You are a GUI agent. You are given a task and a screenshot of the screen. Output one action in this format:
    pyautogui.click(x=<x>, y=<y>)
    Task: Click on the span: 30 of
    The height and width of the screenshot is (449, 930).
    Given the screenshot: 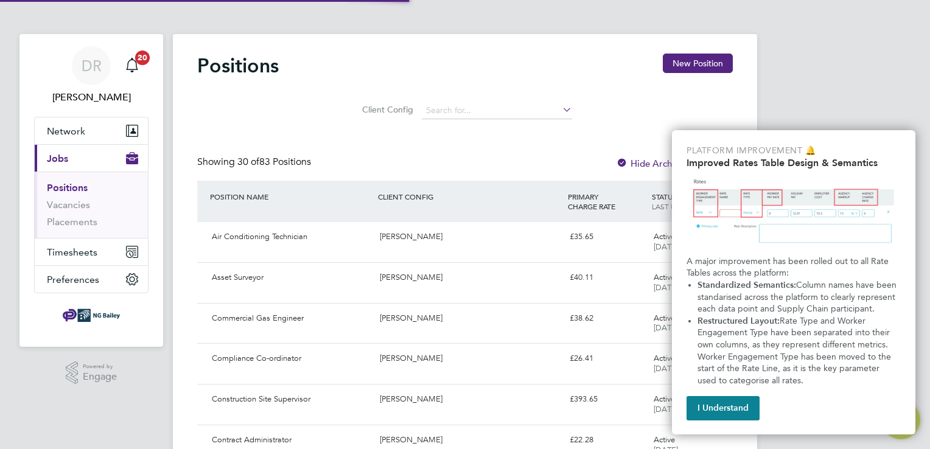 What is the action you would take?
    pyautogui.click(x=248, y=162)
    